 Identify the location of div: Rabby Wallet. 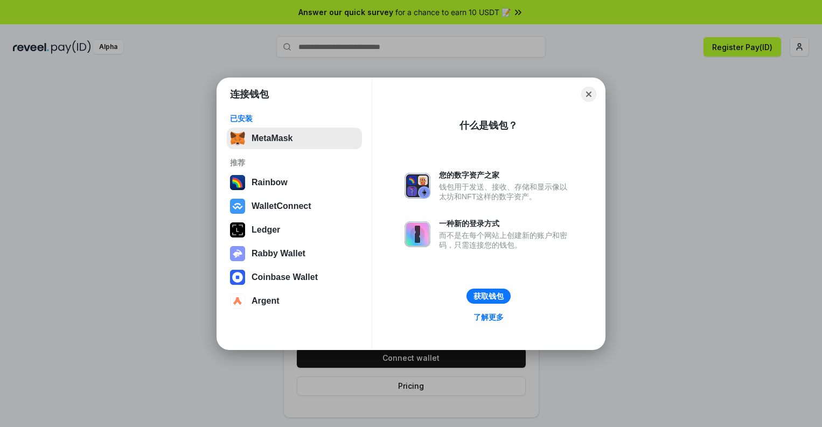
(278, 254).